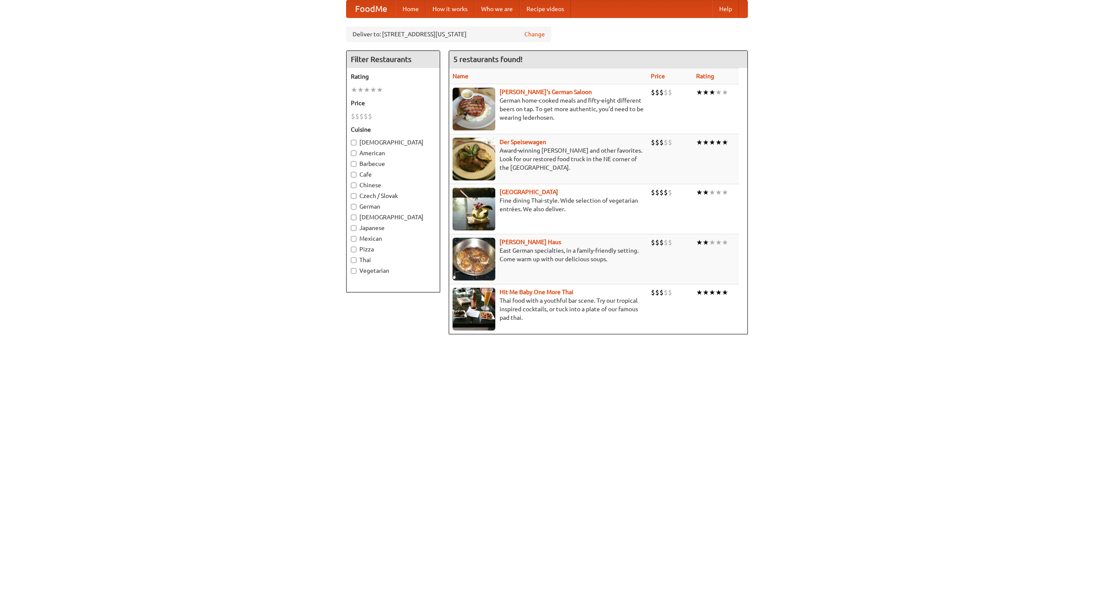 The width and height of the screenshot is (1094, 605). What do you see at coordinates (497, 9) in the screenshot?
I see `a: Who we are` at bounding box center [497, 9].